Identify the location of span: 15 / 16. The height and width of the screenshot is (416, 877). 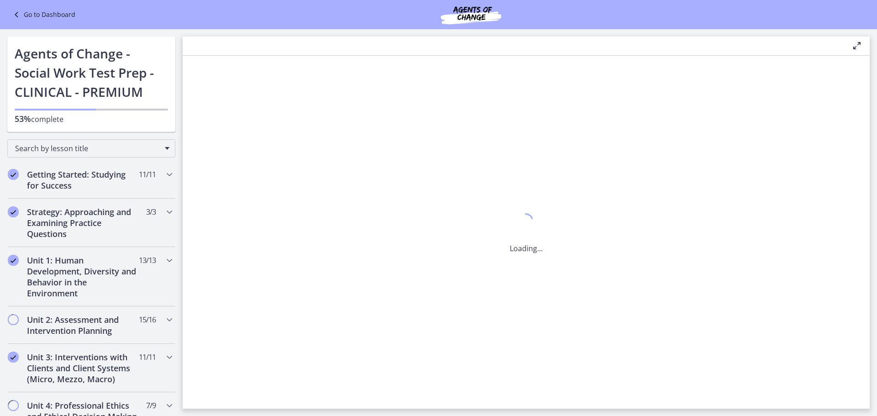
(147, 320).